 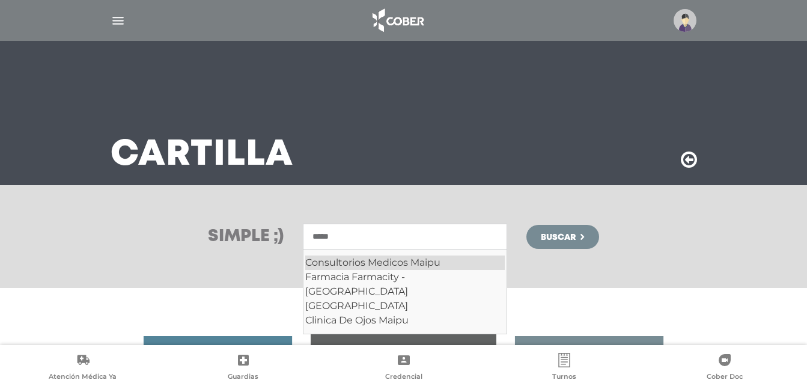 What do you see at coordinates (82, 377) in the screenshot?
I see `span: Atención Médica Ya` at bounding box center [82, 377].